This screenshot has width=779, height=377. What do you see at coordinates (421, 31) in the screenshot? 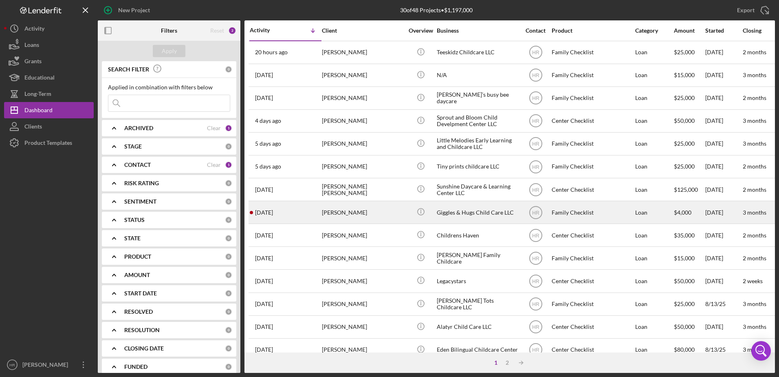
I see `div: Overview` at bounding box center [421, 31].